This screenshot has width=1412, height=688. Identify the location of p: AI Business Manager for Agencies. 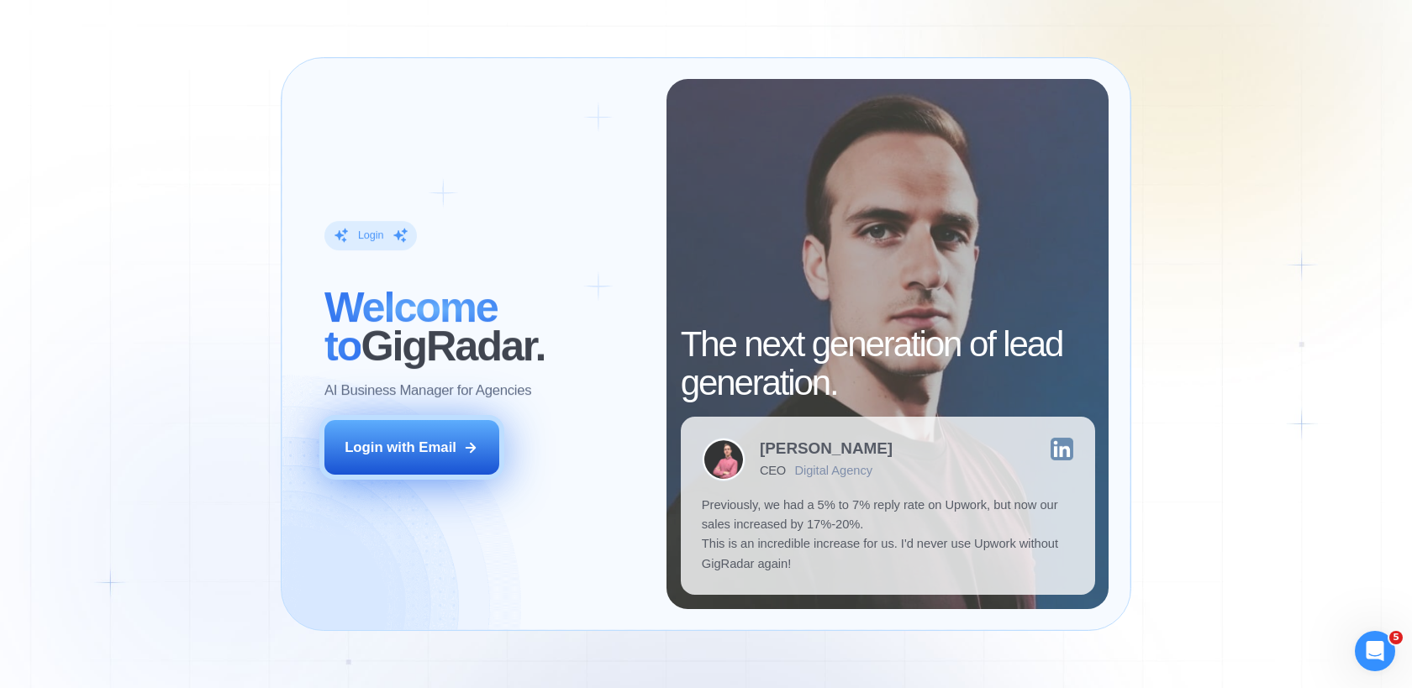
(428, 390).